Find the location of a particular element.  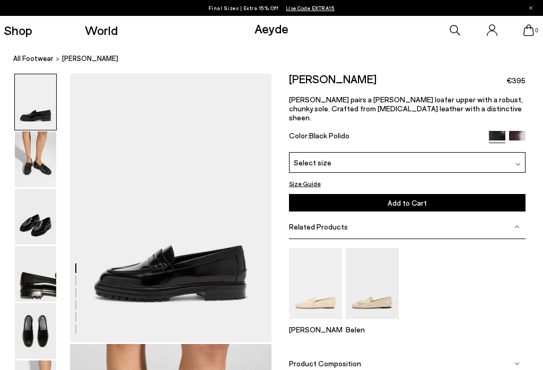

p: Final Sizes | Extra 15% Off is located at coordinates (271, 8).